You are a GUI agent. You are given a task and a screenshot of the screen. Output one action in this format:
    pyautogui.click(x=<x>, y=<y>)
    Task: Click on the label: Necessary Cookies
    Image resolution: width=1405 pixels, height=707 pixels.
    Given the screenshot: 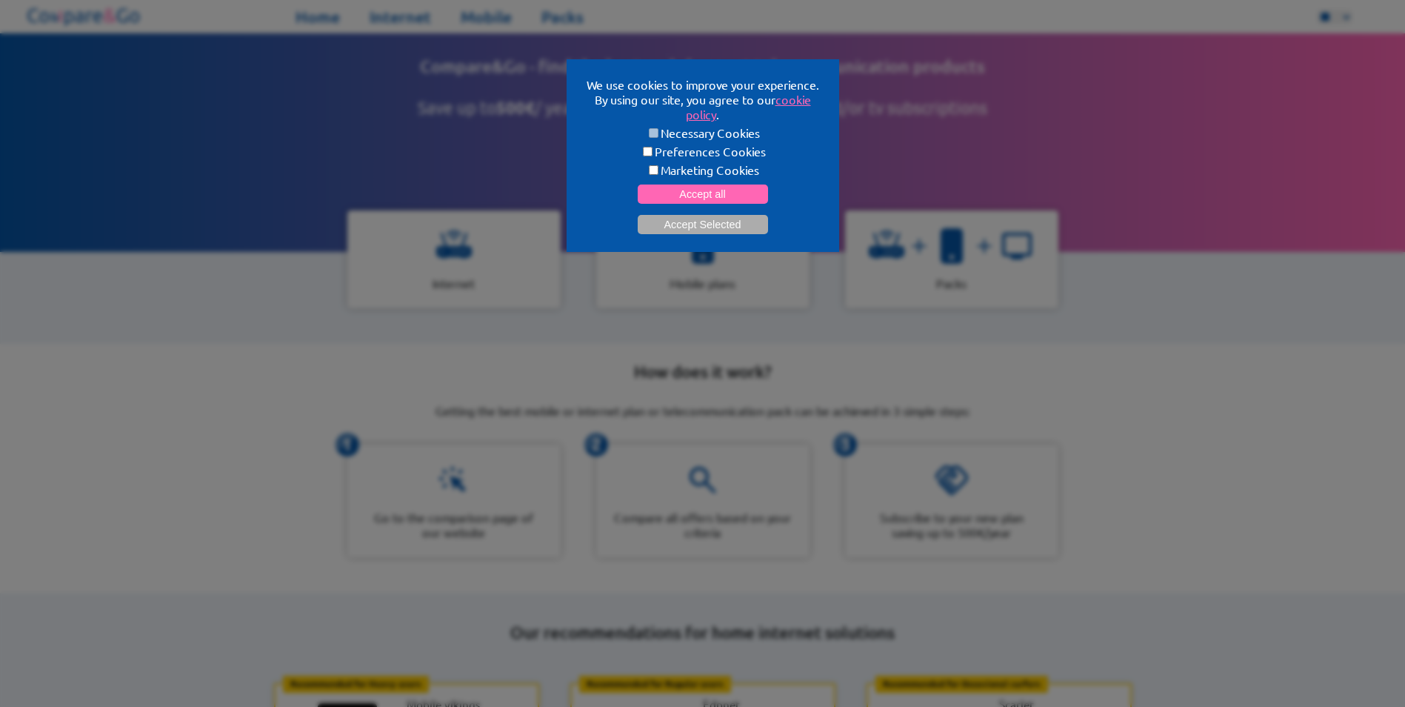 What is the action you would take?
    pyautogui.click(x=703, y=133)
    